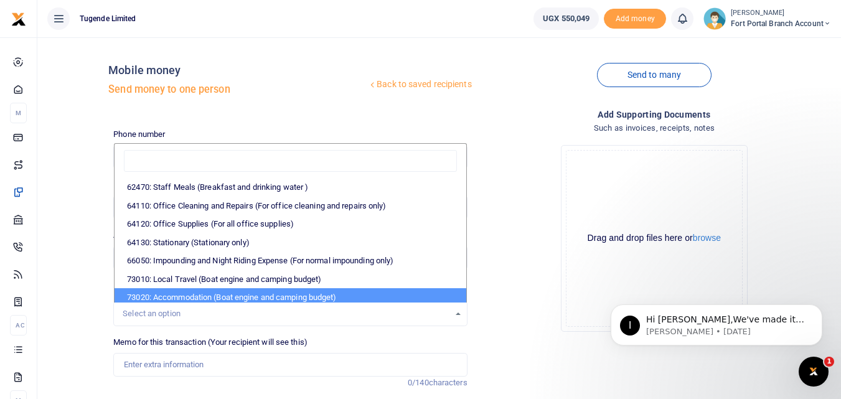 The height and width of the screenshot is (399, 841). What do you see at coordinates (566, 19) in the screenshot?
I see `a: UGX 550,049` at bounding box center [566, 19].